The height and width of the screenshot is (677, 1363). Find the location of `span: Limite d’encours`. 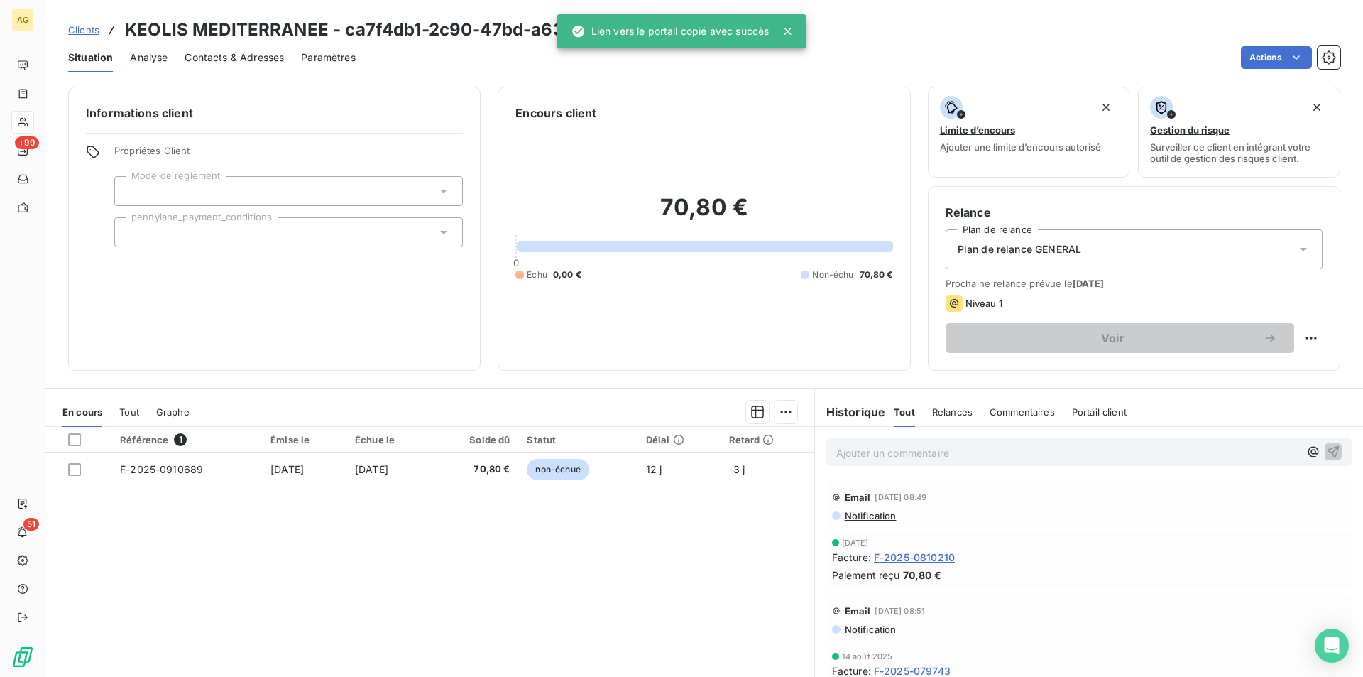

span: Limite d’encours is located at coordinates (978, 130).